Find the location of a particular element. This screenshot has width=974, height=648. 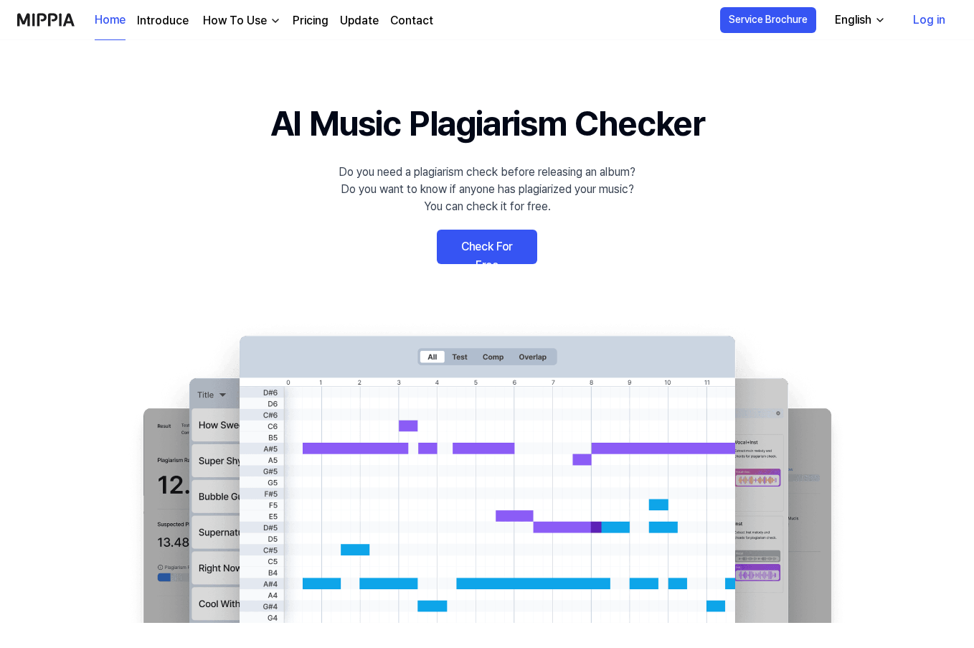

a: Introduce is located at coordinates (163, 21).